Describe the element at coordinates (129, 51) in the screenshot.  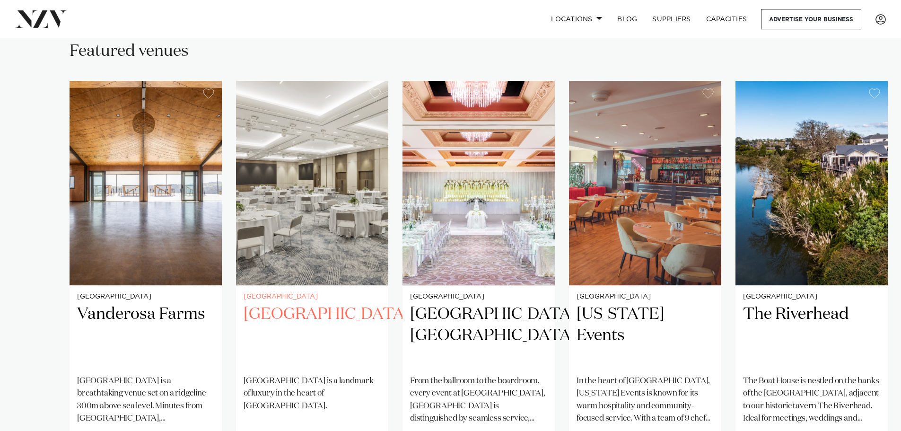
I see `h2: Featured venues` at that location.